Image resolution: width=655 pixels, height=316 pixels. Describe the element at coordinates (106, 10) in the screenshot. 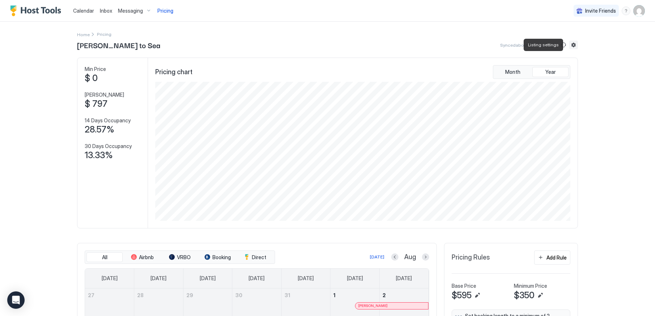

I see `span: Inbox` at that location.